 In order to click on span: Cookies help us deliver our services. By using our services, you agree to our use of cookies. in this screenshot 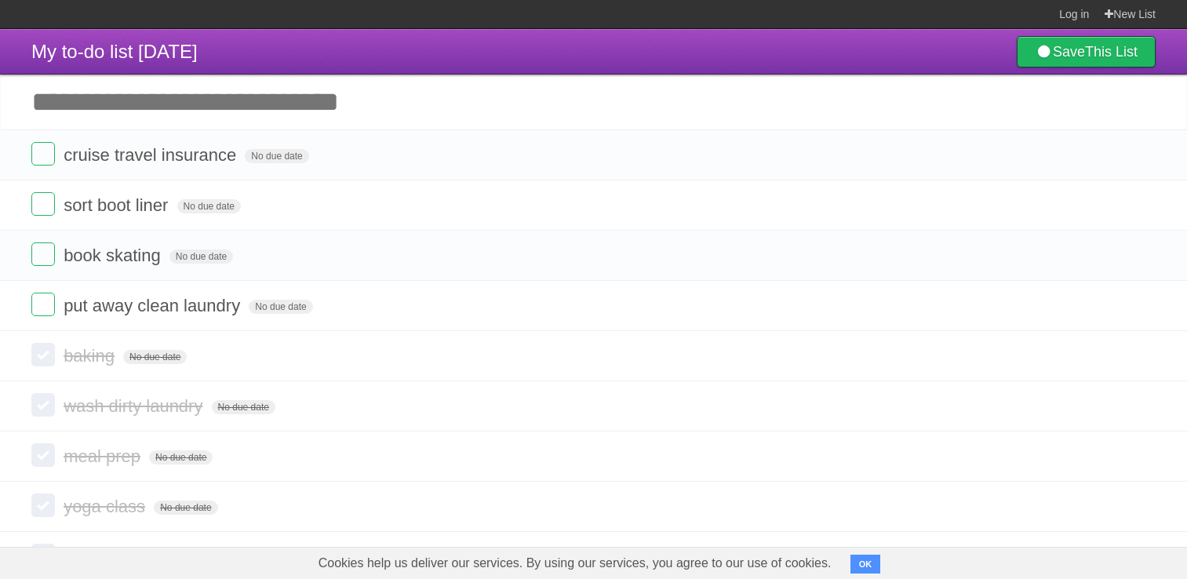, I will do `click(575, 563)`.